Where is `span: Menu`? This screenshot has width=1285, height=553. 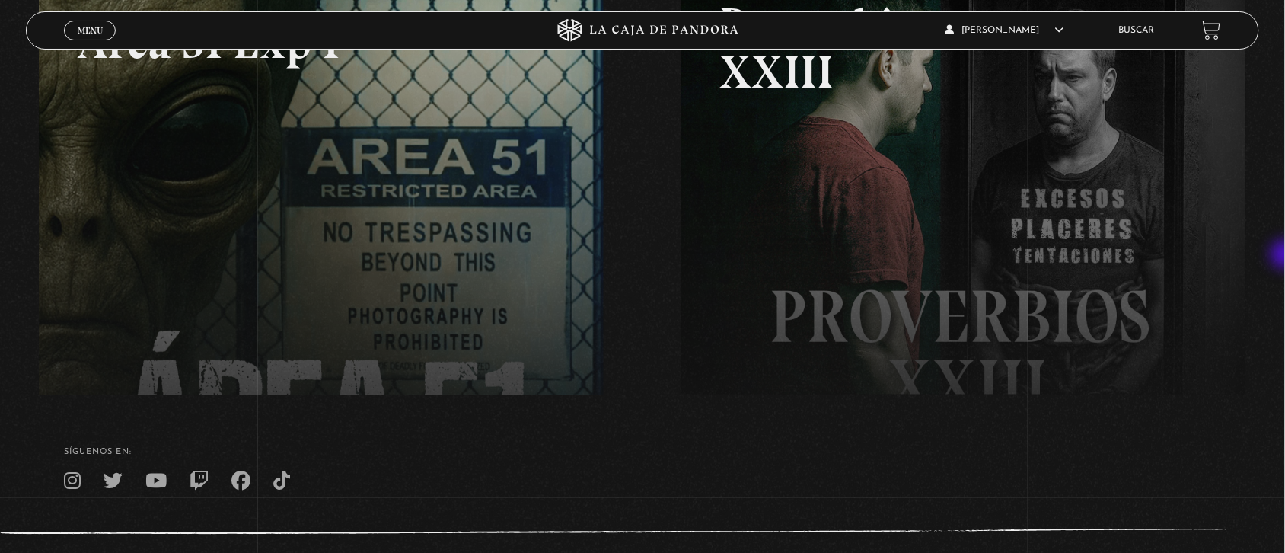 span: Menu is located at coordinates (90, 30).